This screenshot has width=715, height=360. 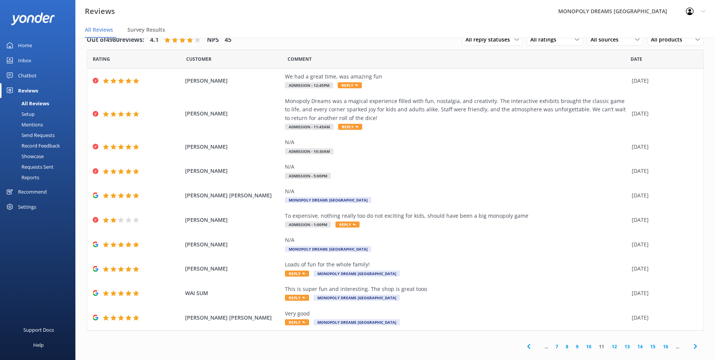 I want to click on div: Reports, so click(x=22, y=177).